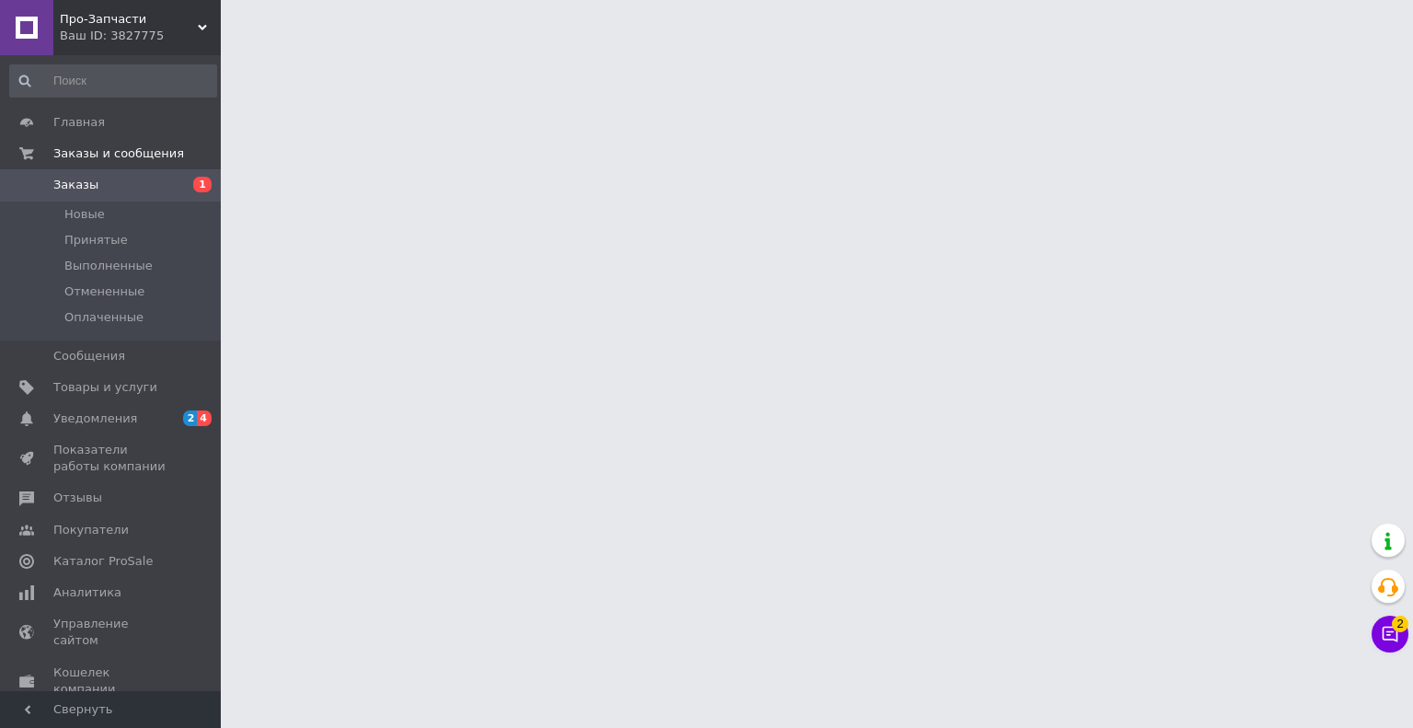 This screenshot has height=728, width=1413. Describe the element at coordinates (109, 266) in the screenshot. I see `span: Выполненные` at that location.